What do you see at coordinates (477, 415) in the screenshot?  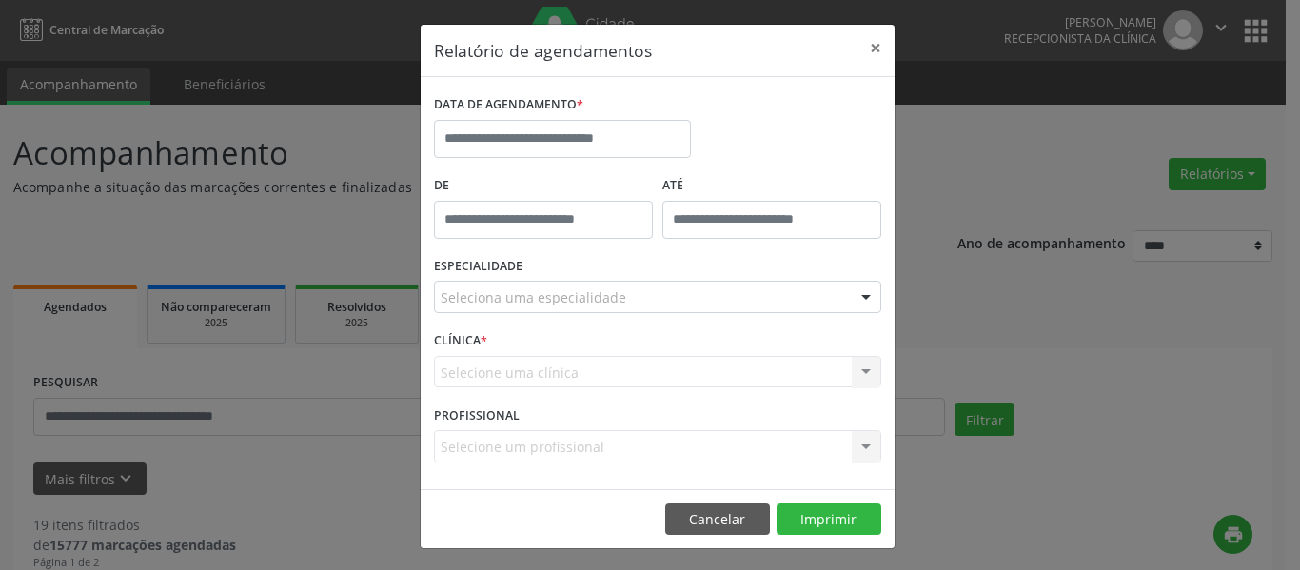 I see `label: PROFISSIONAL` at bounding box center [477, 415].